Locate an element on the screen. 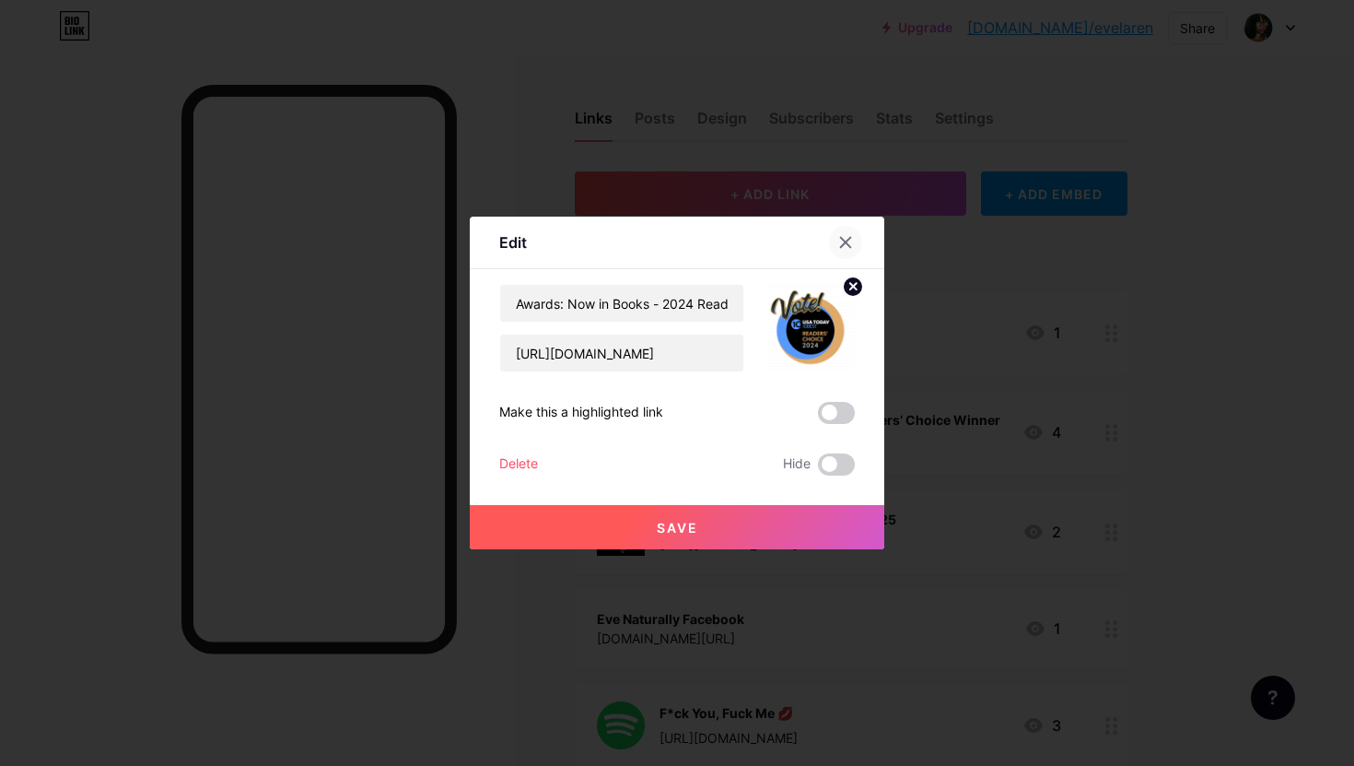 The height and width of the screenshot is (766, 1354). div: Make this a highlighted link is located at coordinates (581, 413).